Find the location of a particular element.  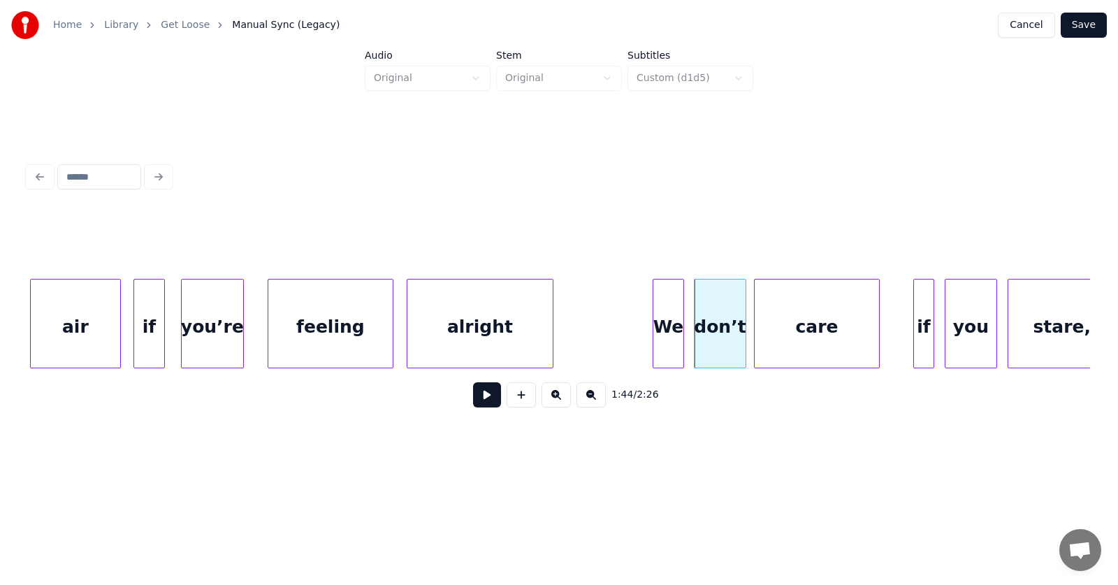

label: Subtitles is located at coordinates (690, 55).